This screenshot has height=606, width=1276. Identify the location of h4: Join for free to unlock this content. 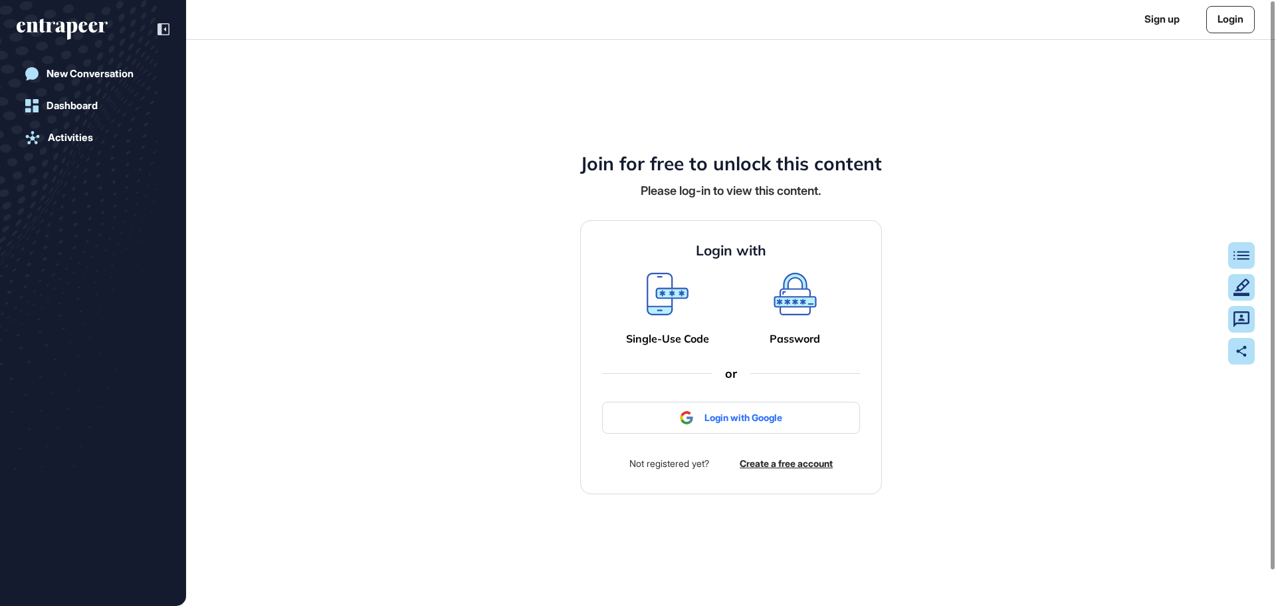
(731, 164).